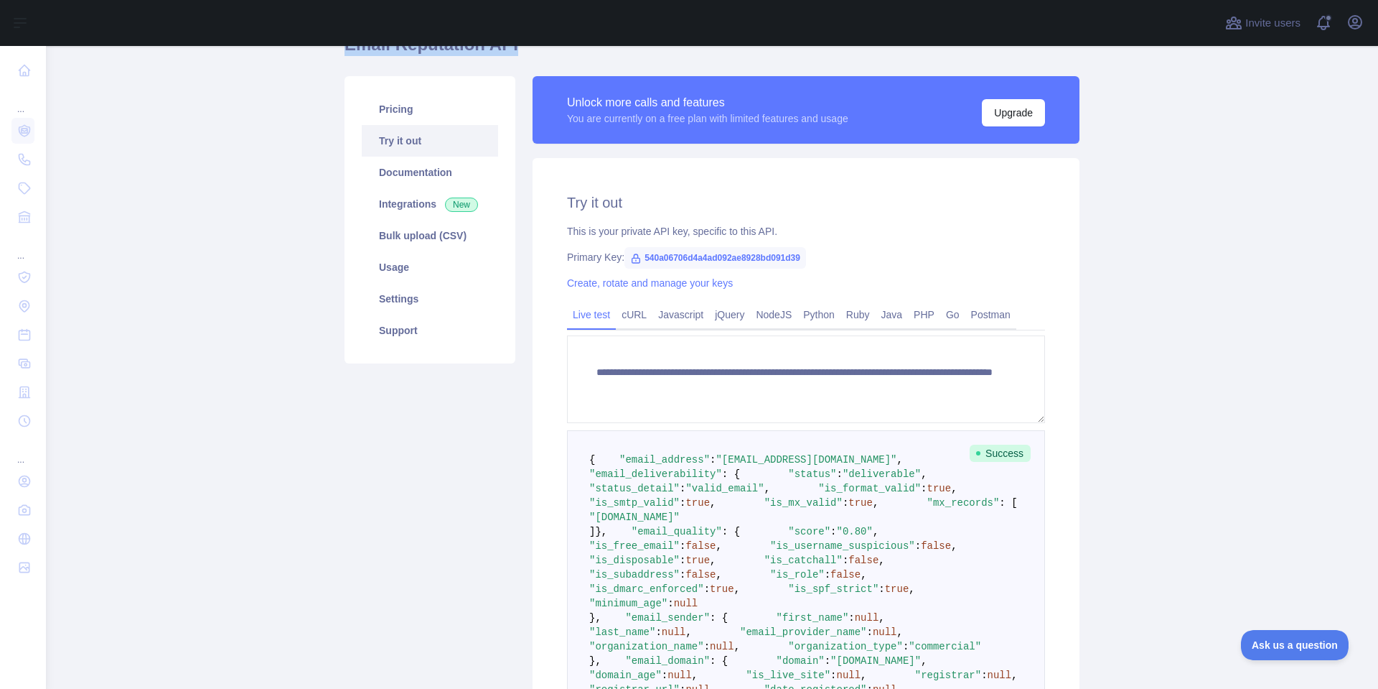  What do you see at coordinates (991, 314) in the screenshot?
I see `a: Postman` at bounding box center [991, 314].